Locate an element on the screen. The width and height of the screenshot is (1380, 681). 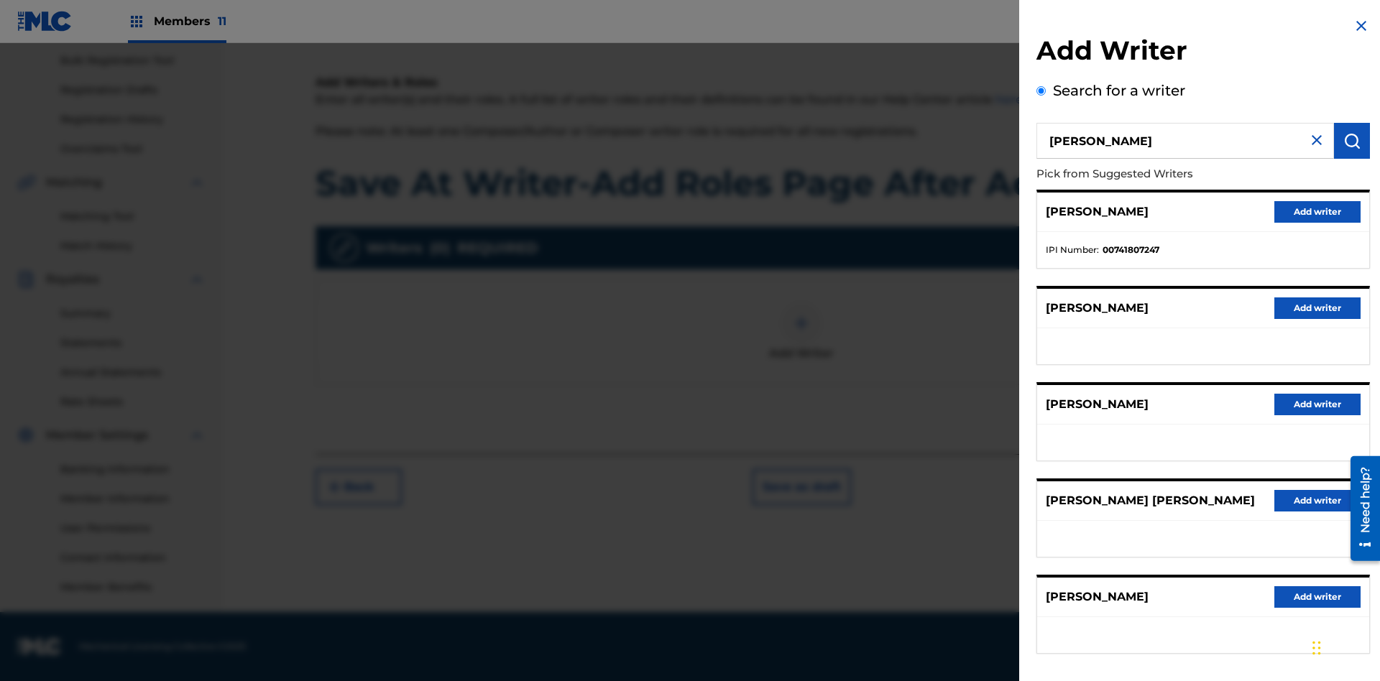
div: Need help? is located at coordinates (25, 50).